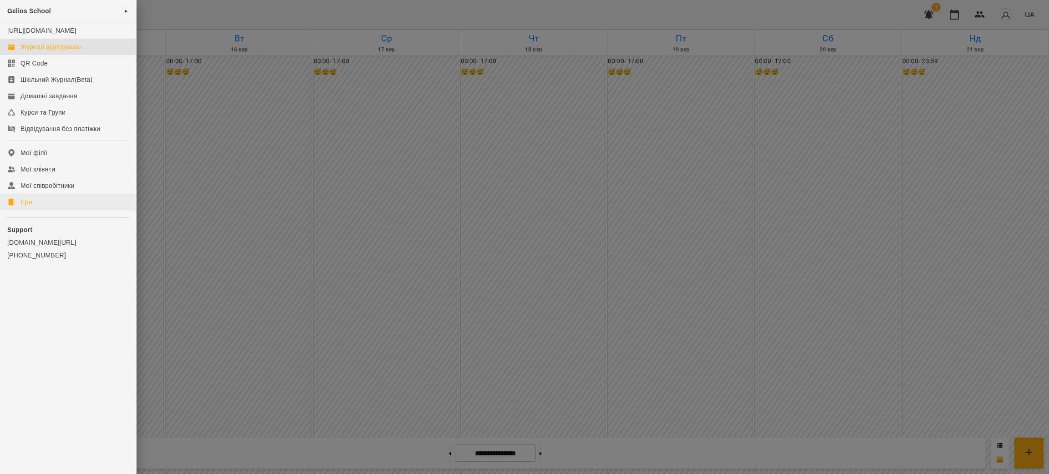  What do you see at coordinates (47, 186) in the screenshot?
I see `div: Мої співробітники` at bounding box center [47, 186].